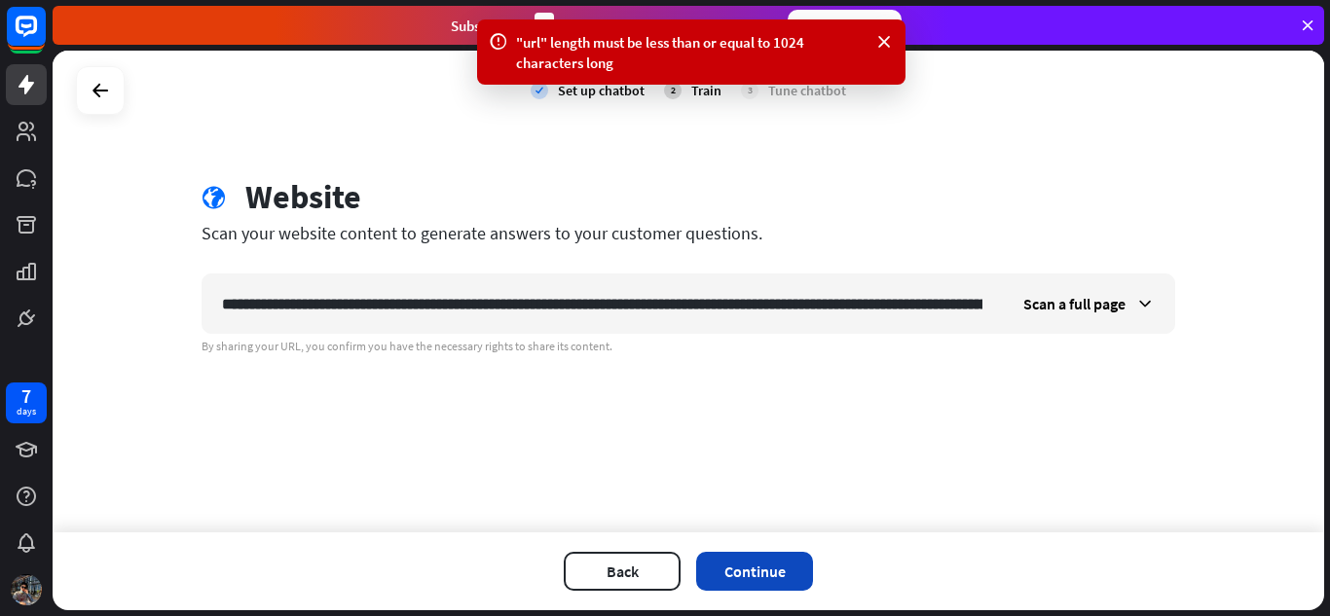 This screenshot has height=616, width=1330. Describe the element at coordinates (45, 37) in the screenshot. I see `button: Open LiveChat chat widget` at that location.